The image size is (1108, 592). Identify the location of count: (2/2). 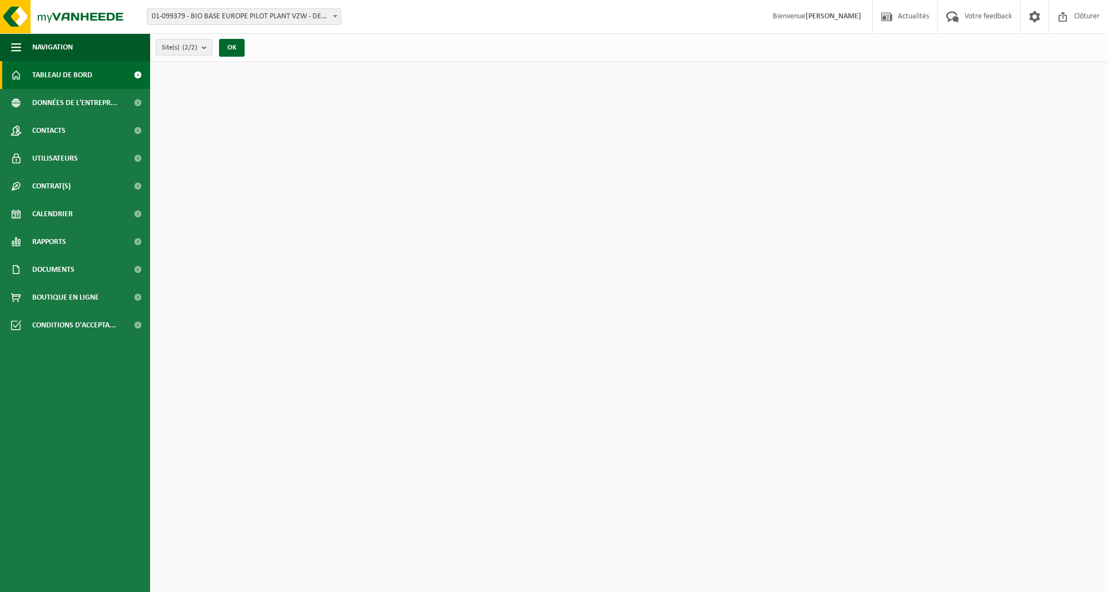
(190, 47).